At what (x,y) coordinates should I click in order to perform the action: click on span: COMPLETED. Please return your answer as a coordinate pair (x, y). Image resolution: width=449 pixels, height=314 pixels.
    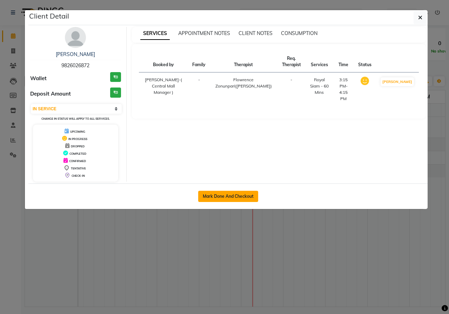
    Looking at the image, I should click on (78, 154).